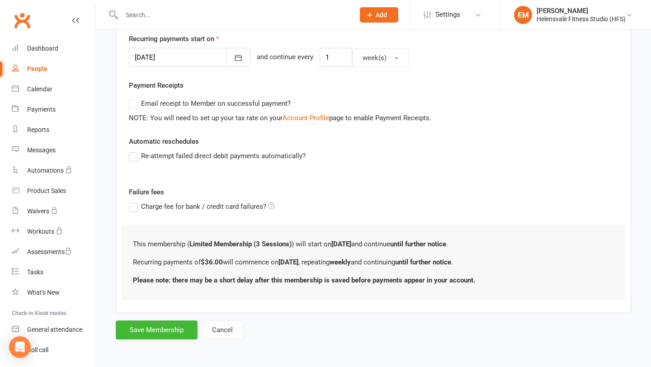 This screenshot has height=367, width=651. Describe the element at coordinates (217, 156) in the screenshot. I see `label: Re-attempt failed direct debit payments automatically?` at that location.